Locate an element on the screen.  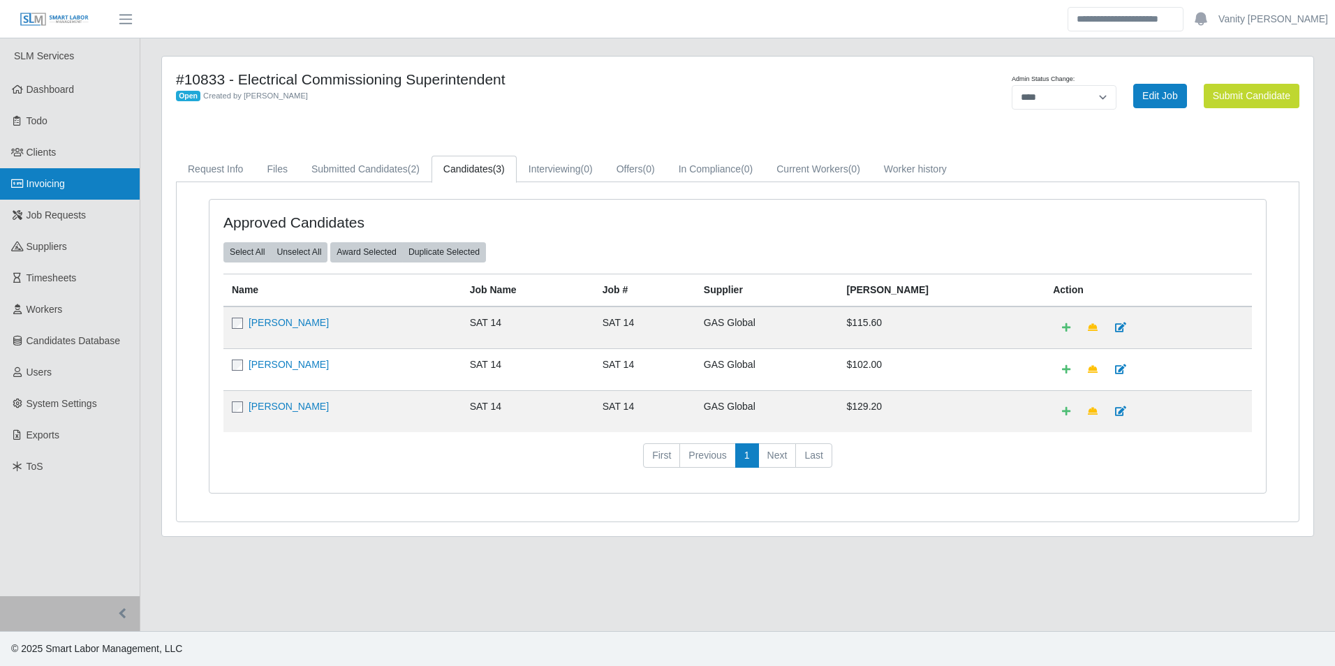
span: System Settings is located at coordinates (61, 404).